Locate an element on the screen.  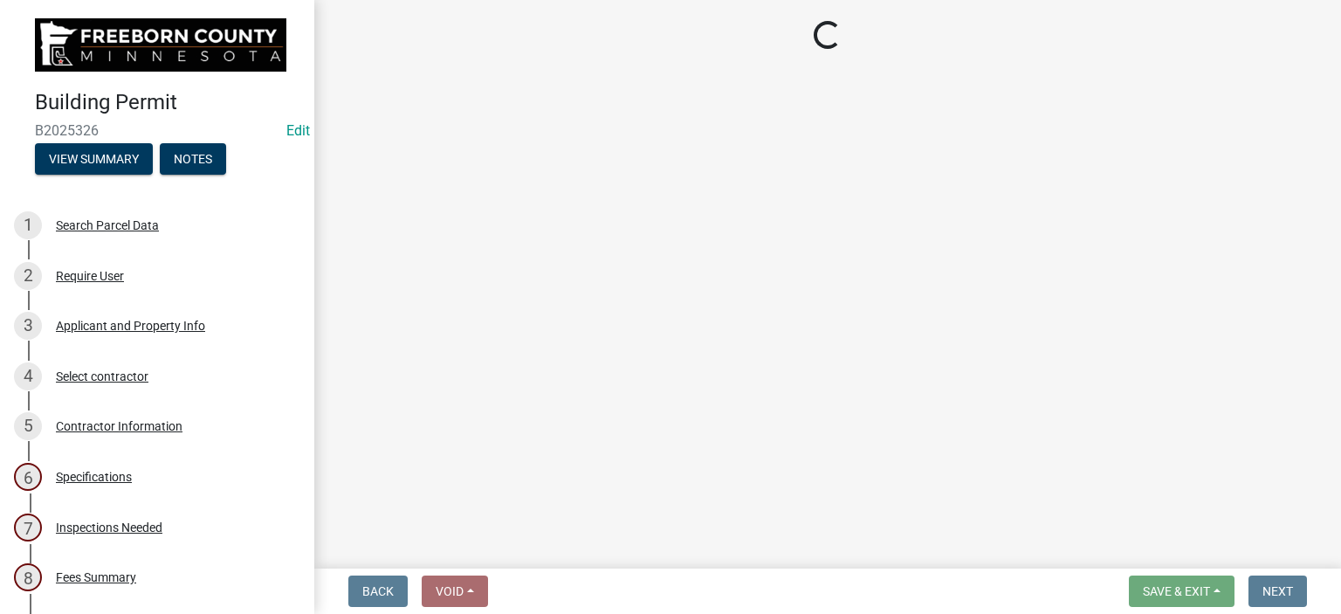
div: Applicant and Property Info is located at coordinates (130, 326).